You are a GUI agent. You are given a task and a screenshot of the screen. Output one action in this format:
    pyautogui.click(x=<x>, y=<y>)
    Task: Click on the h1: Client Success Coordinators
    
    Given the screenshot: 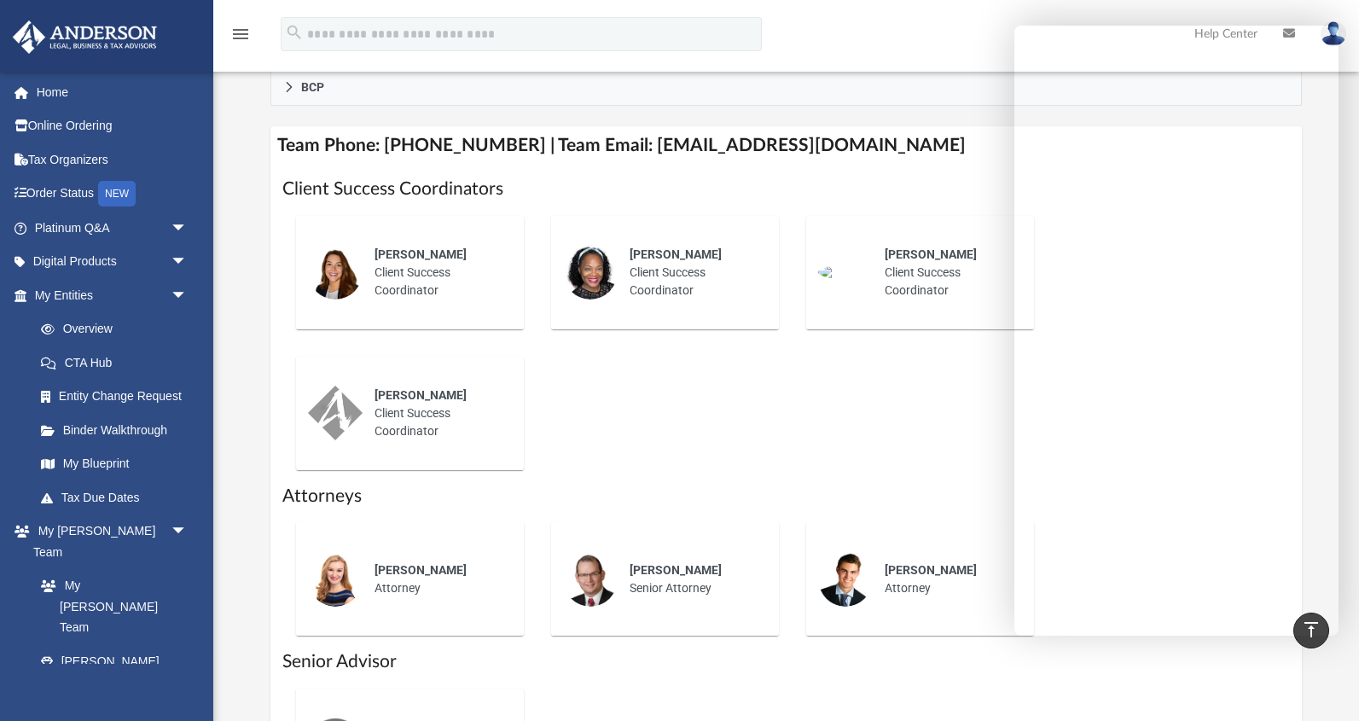 What is the action you would take?
    pyautogui.click(x=785, y=188)
    